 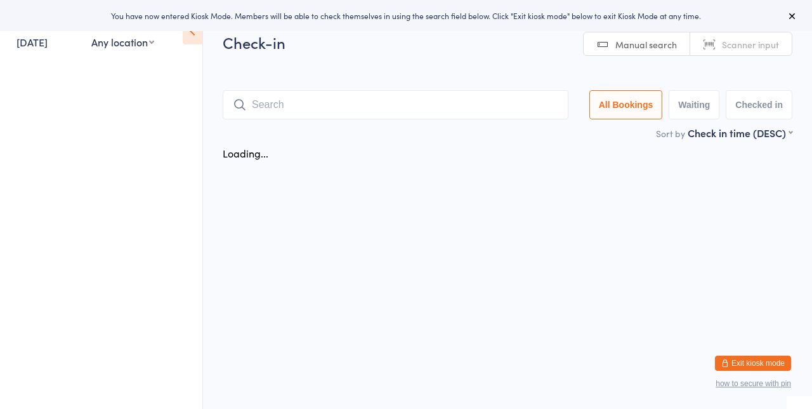 What do you see at coordinates (740, 133) in the screenshot?
I see `div: Check in time (DESC)` at bounding box center [740, 133].